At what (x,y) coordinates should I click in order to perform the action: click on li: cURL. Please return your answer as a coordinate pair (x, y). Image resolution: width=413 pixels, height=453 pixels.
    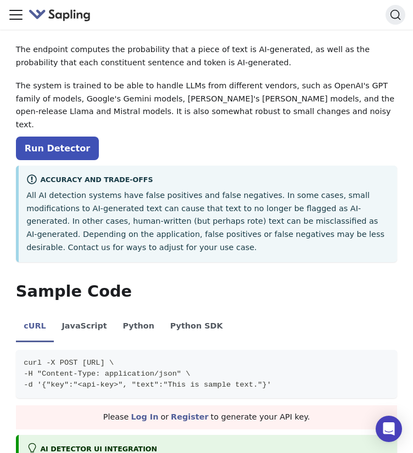
    Looking at the image, I should click on (35, 327).